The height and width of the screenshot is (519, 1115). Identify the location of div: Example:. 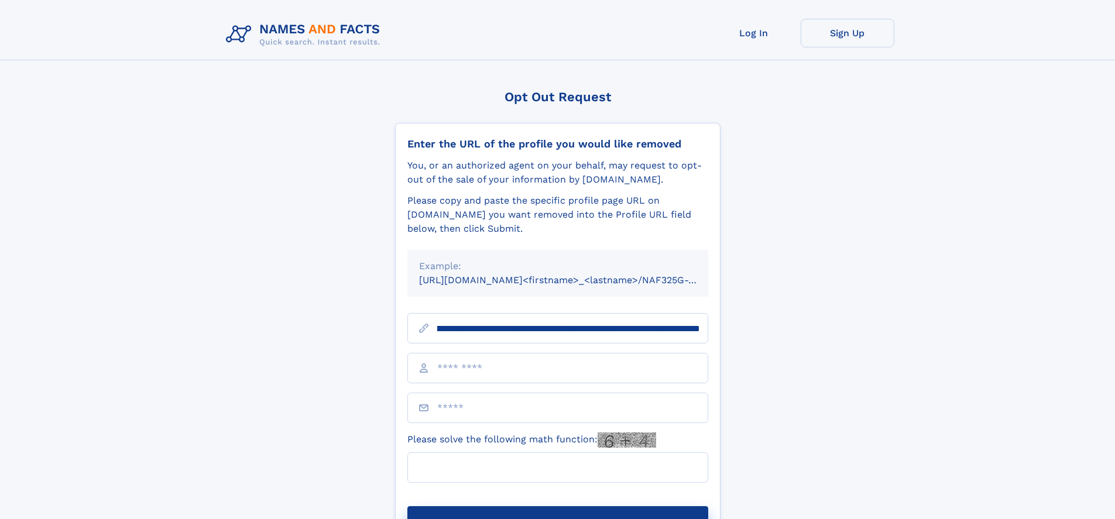
(558, 266).